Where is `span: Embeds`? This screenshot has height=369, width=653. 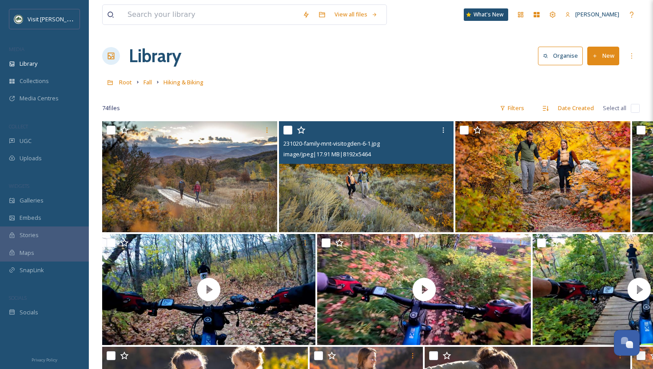 span: Embeds is located at coordinates (30, 218).